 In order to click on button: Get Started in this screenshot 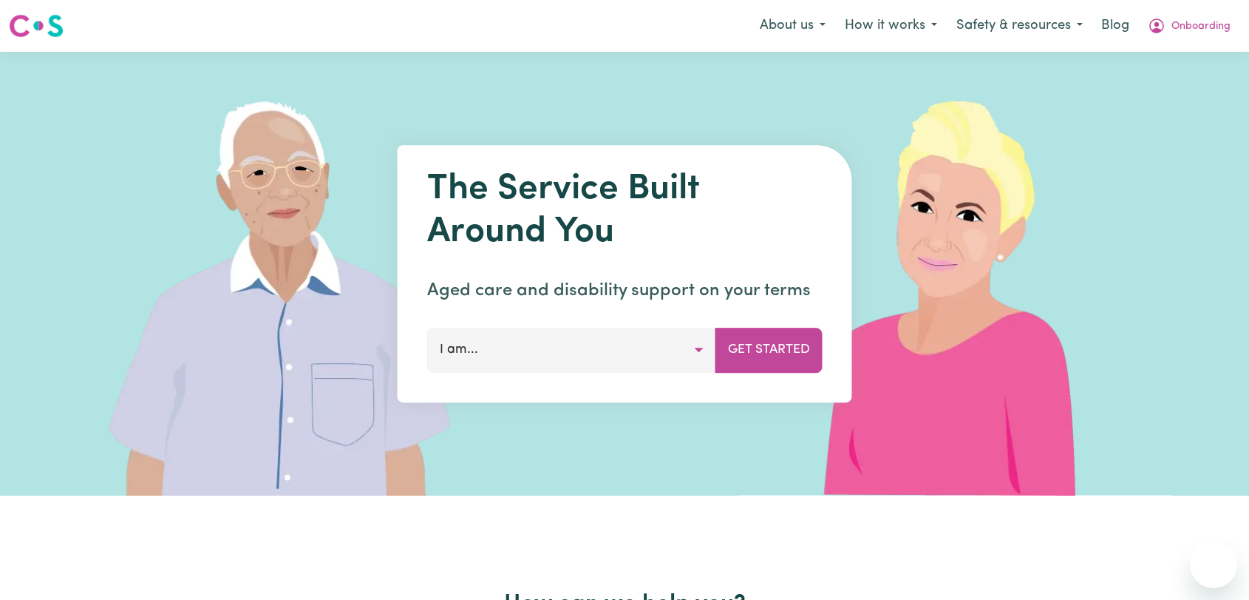, I will do `click(769, 350)`.